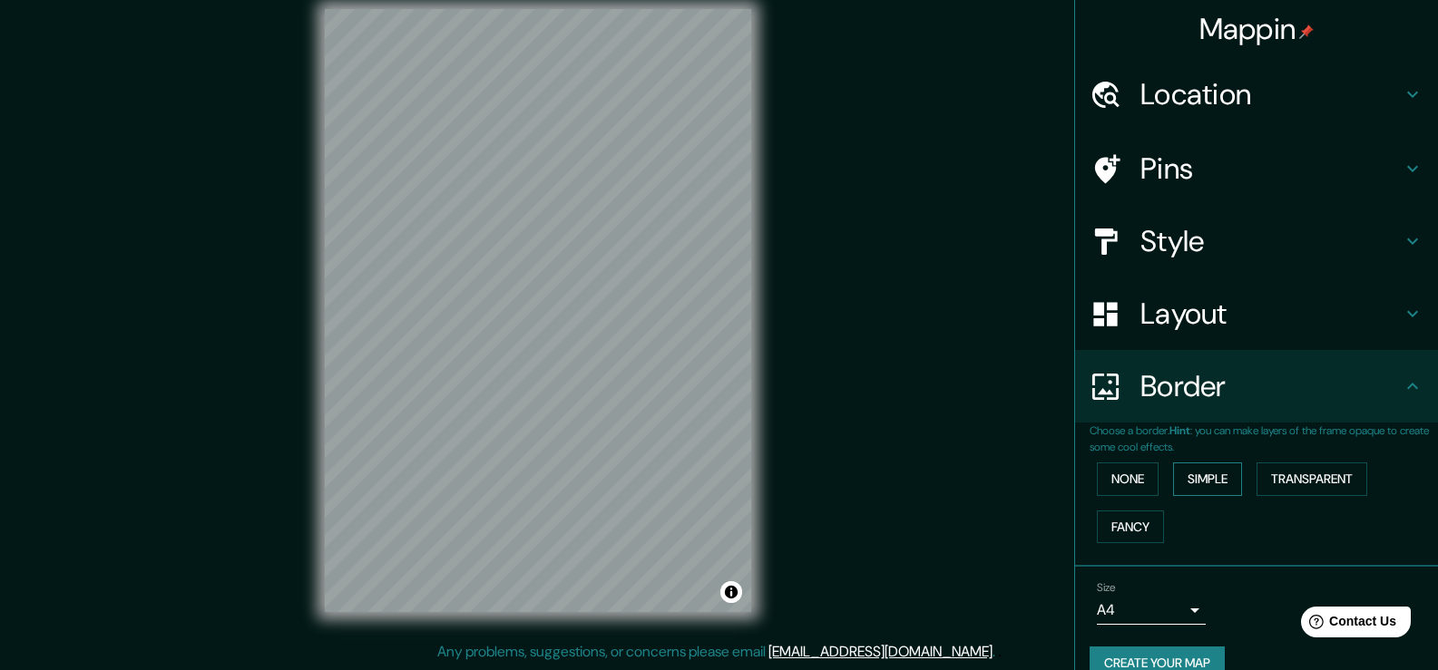  What do you see at coordinates (716, 652) in the screenshot?
I see `p: Any problems, suggestions, or concerns please email .` at bounding box center [716, 652].